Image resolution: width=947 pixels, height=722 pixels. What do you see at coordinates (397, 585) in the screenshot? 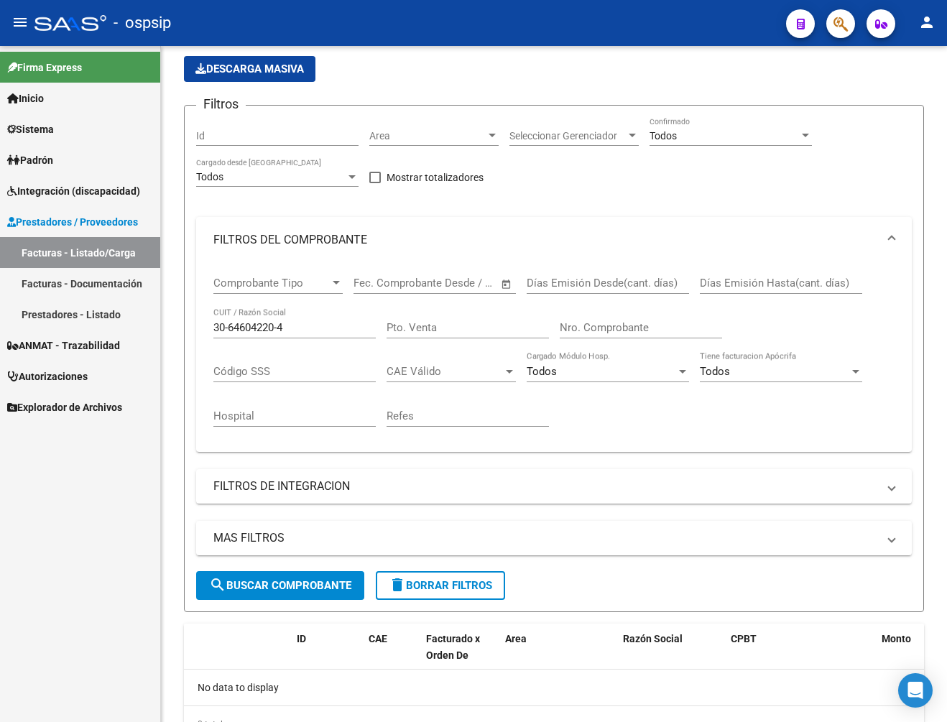
I see `mat-icon: delete` at bounding box center [397, 585].